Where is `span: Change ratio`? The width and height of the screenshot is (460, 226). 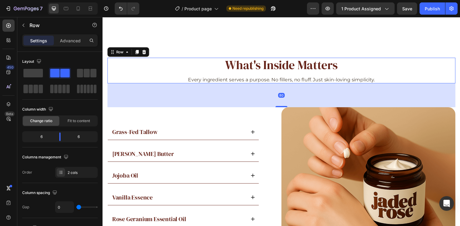 span: Change ratio is located at coordinates (41, 121).